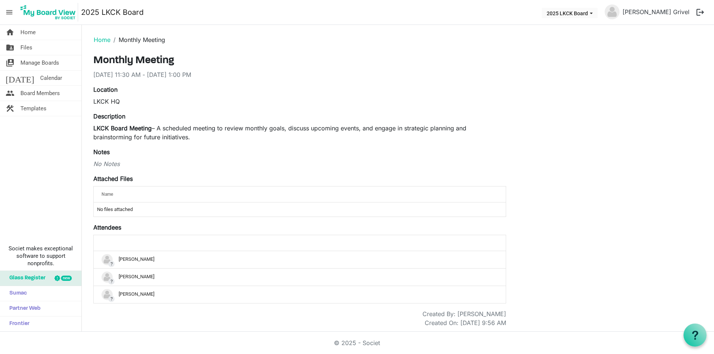 The image size is (714, 354). I want to click on label: Attendees, so click(107, 227).